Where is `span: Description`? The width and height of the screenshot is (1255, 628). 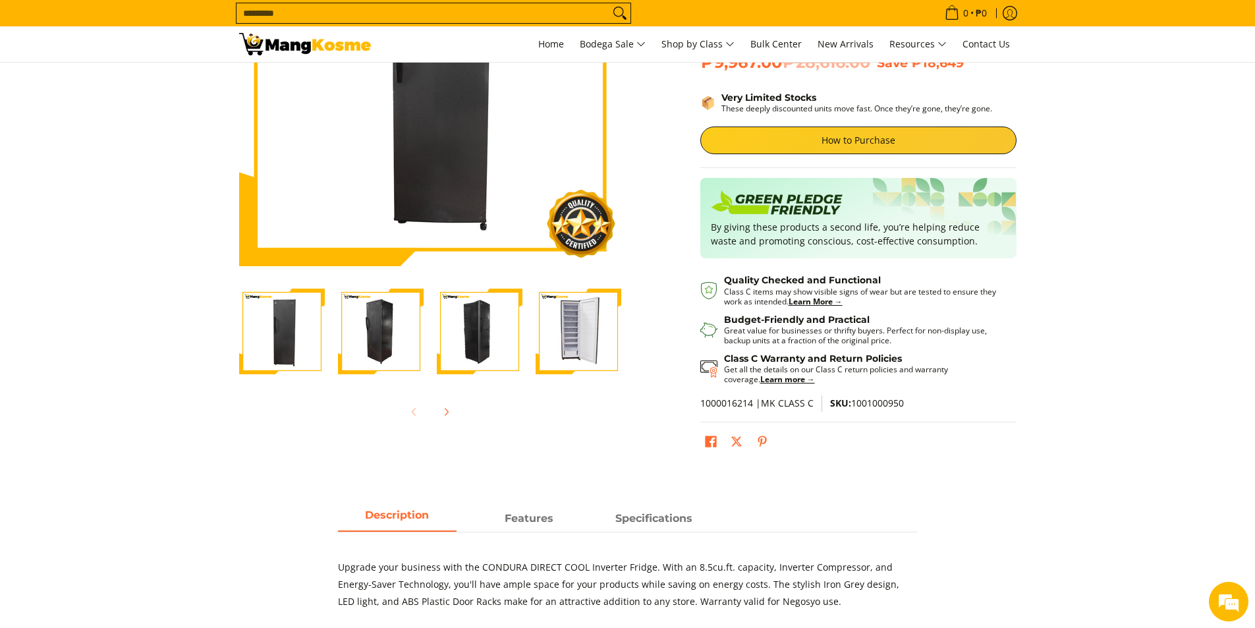 span: Description is located at coordinates (397, 518).